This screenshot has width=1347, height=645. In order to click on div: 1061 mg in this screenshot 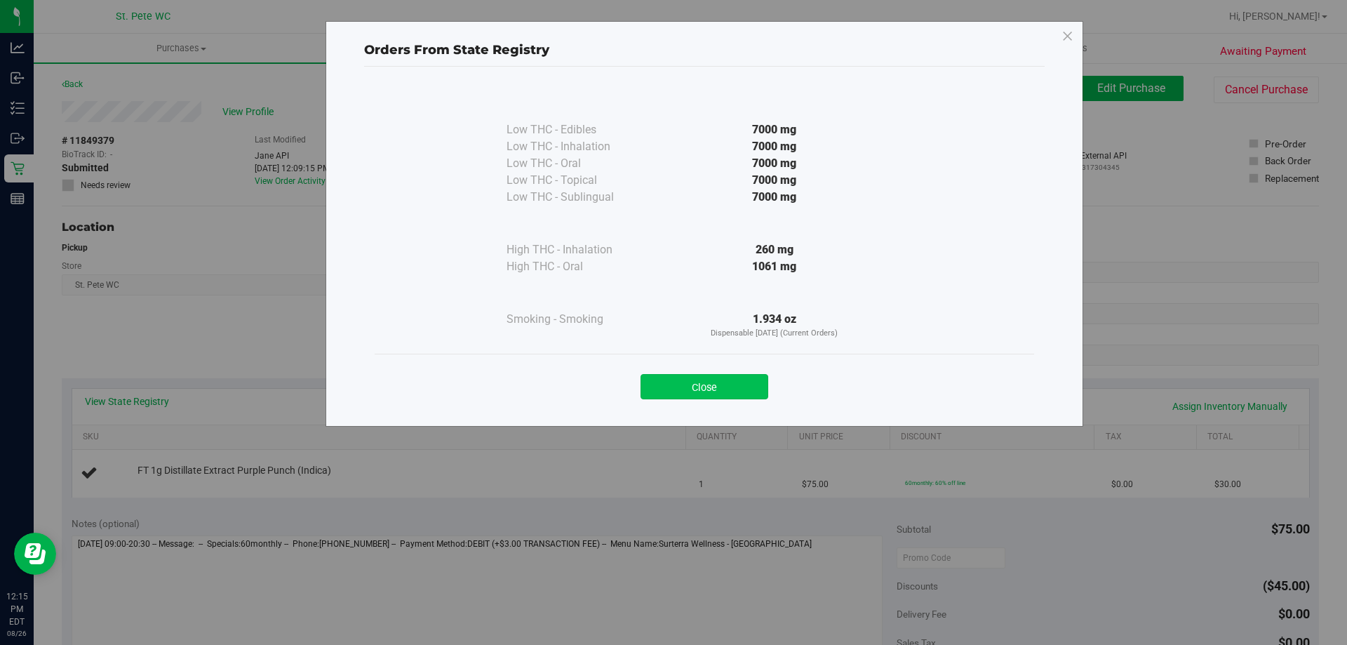, I will do `click(774, 267)`.